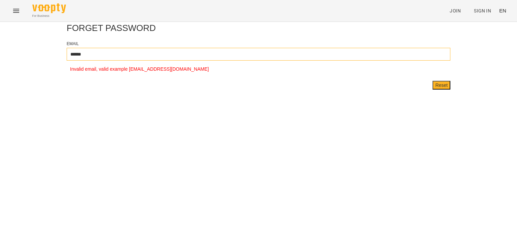 The height and width of the screenshot is (234, 517). Describe the element at coordinates (441, 85) in the screenshot. I see `button: Reset` at that location.